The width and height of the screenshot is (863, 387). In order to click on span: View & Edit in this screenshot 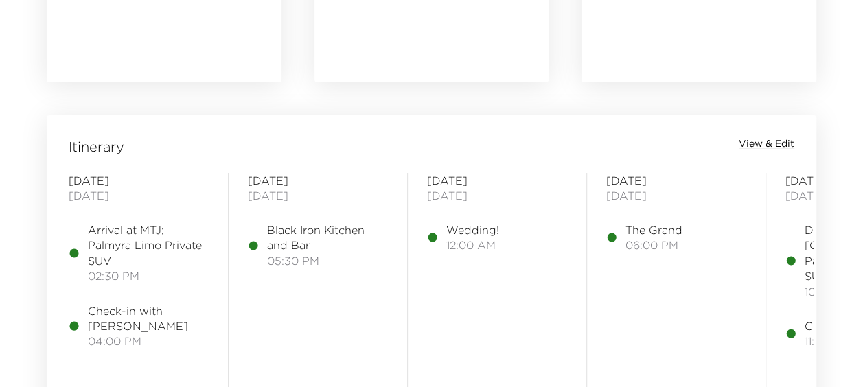, I will do `click(766, 144)`.